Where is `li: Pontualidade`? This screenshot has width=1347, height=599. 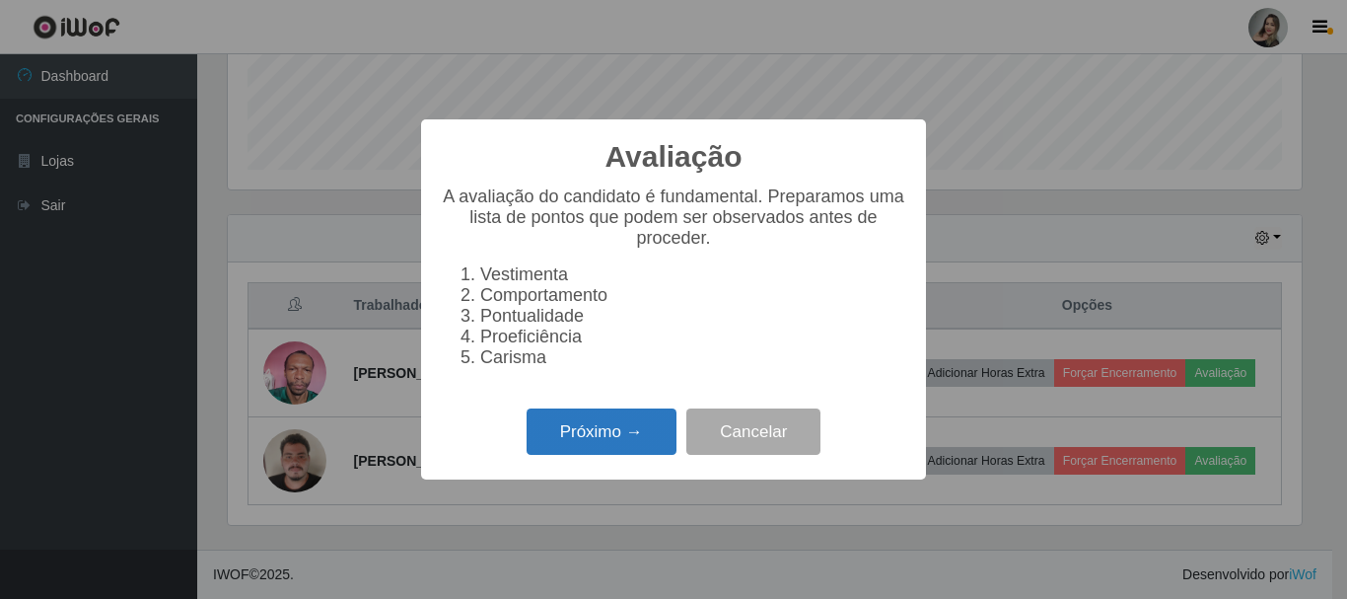 li: Pontualidade is located at coordinates (693, 316).